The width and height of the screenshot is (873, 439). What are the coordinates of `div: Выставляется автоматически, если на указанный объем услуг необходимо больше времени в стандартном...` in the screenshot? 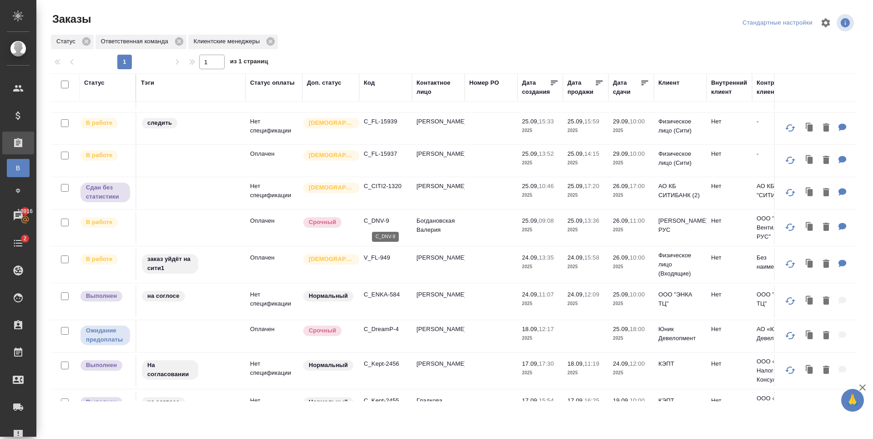 It's located at (328, 330).